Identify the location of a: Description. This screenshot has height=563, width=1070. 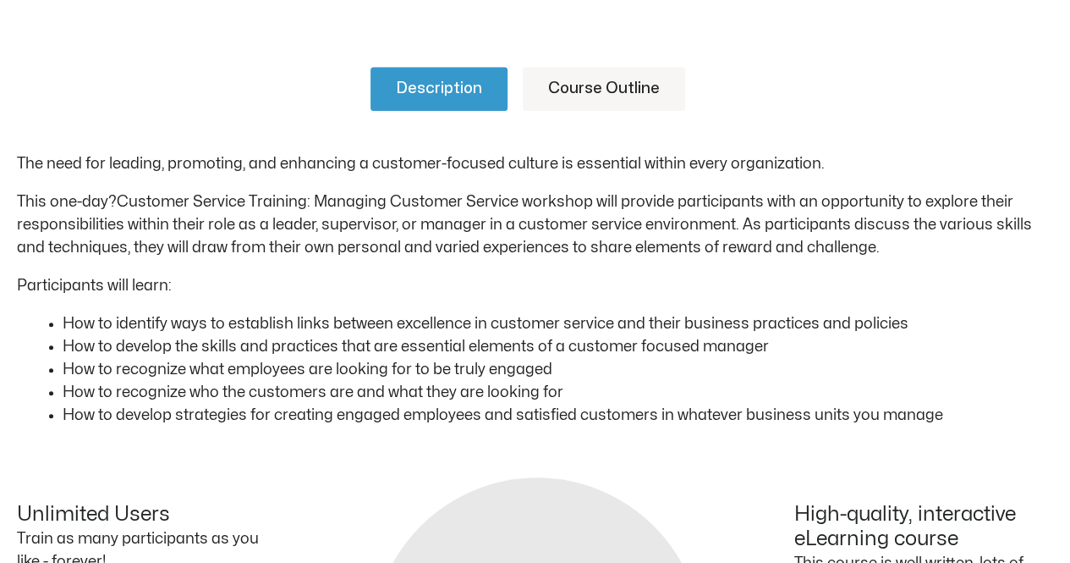
(439, 89).